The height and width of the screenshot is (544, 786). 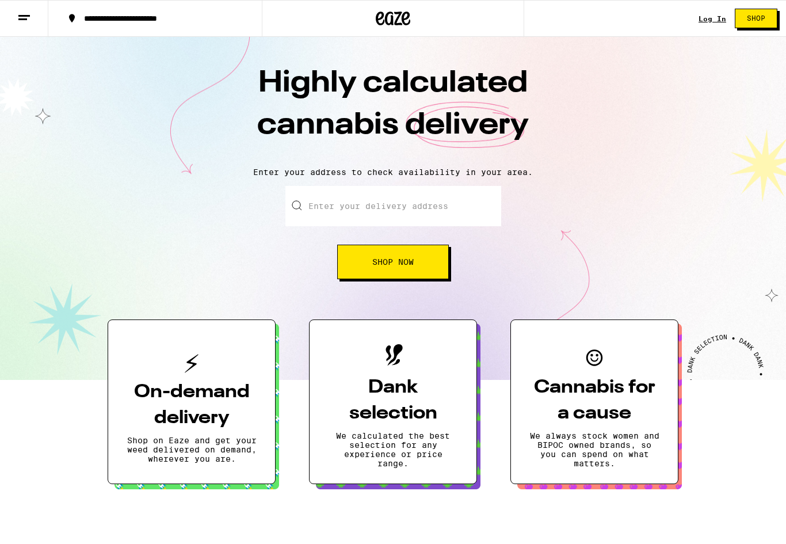 What do you see at coordinates (393, 262) in the screenshot?
I see `button: Shop Now` at bounding box center [393, 262].